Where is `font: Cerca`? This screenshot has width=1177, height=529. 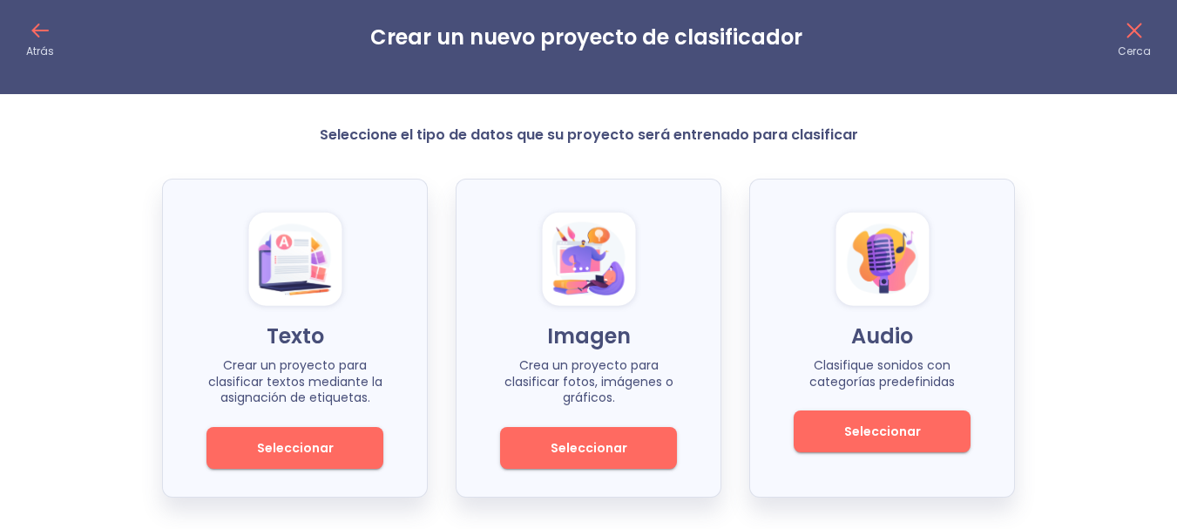
font: Cerca is located at coordinates (1134, 51).